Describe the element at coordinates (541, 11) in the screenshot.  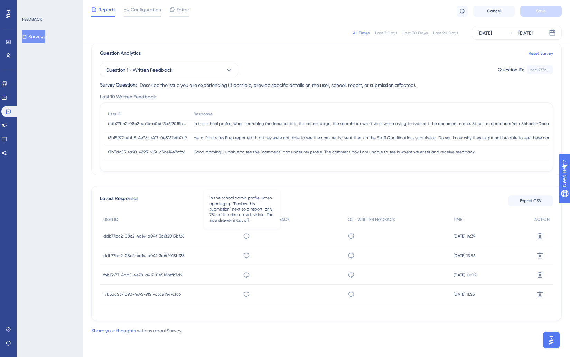
I see `span: Save` at that location.